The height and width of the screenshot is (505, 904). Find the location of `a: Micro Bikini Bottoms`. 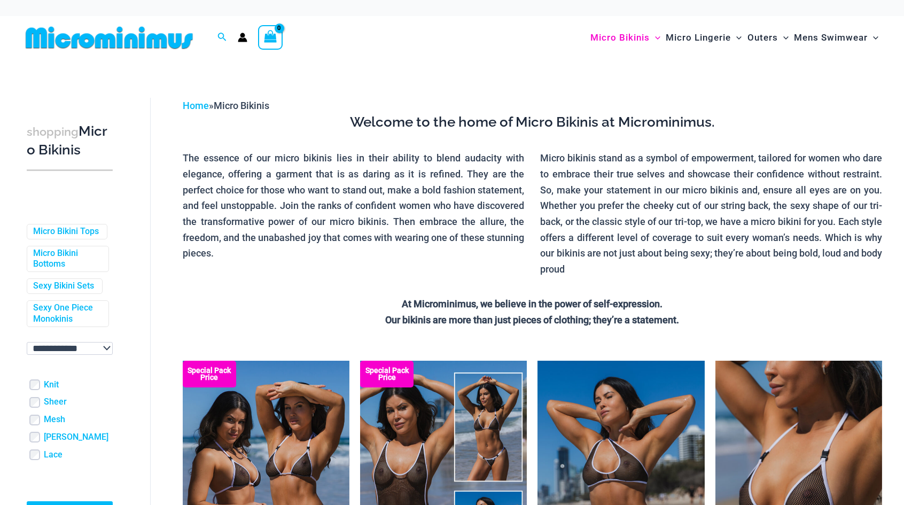

a: Micro Bikini Bottoms is located at coordinates (67, 259).